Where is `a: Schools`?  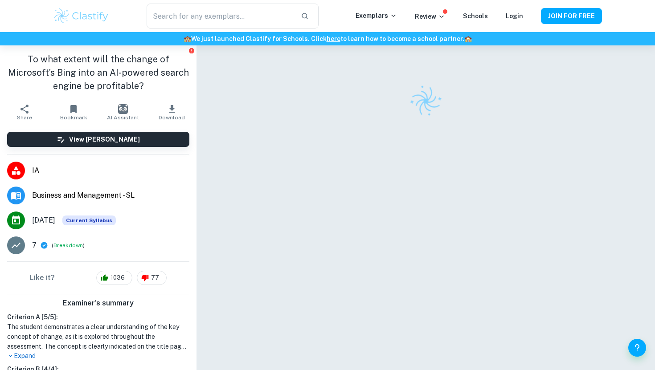 a: Schools is located at coordinates (475, 16).